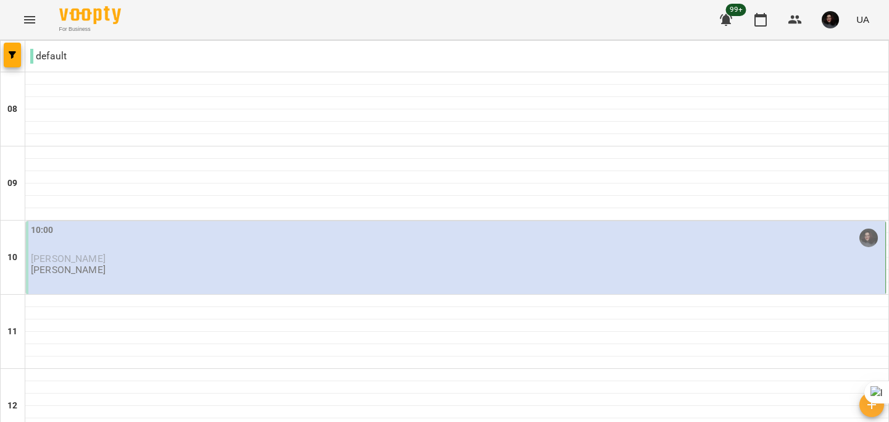  Describe the element at coordinates (736, 10) in the screenshot. I see `span: 99+` at that location.